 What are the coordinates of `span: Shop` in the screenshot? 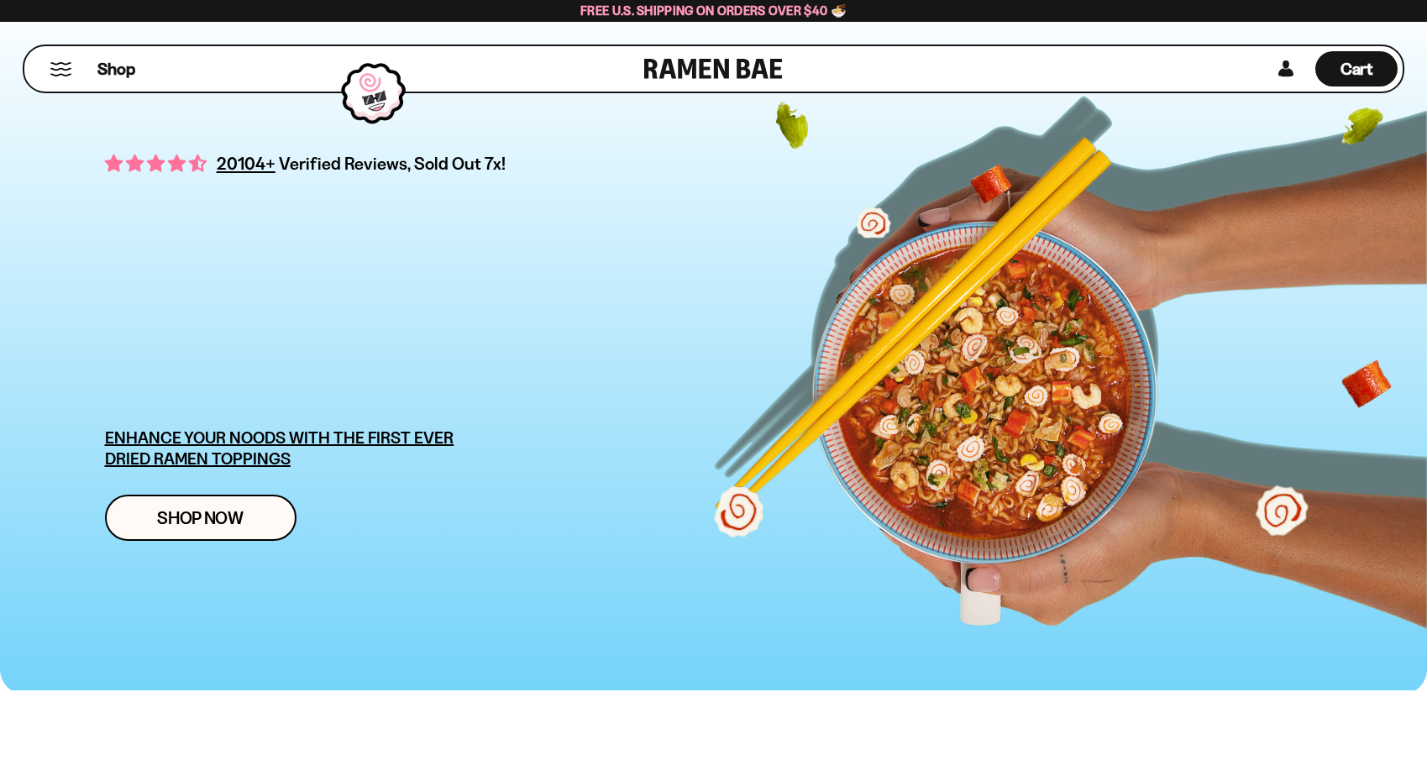 It's located at (116, 69).